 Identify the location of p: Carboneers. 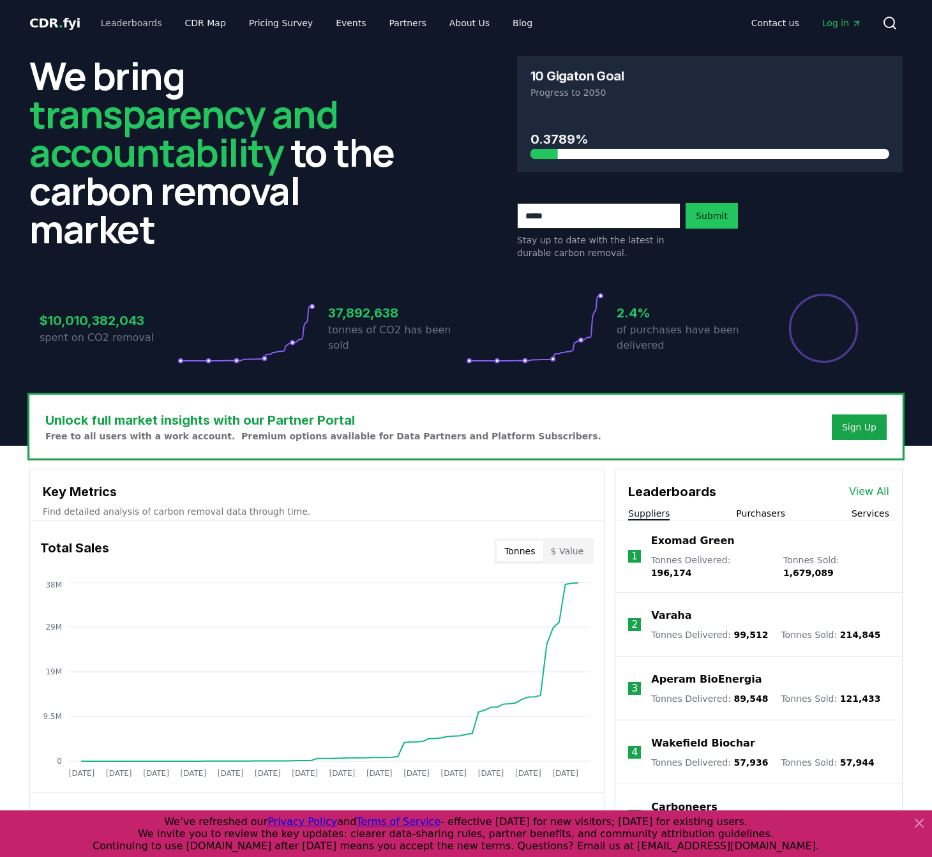
(684, 807).